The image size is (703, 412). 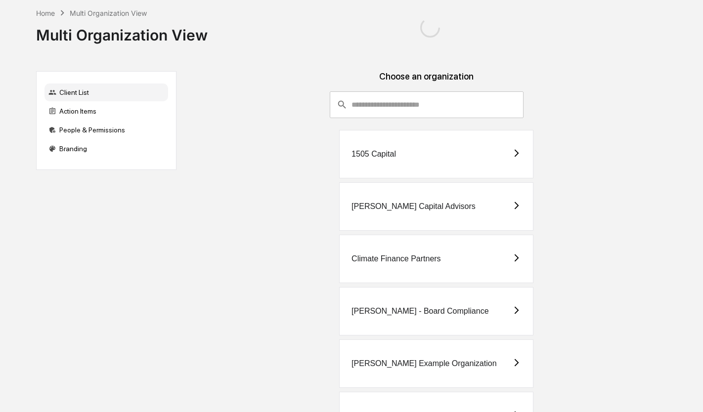 What do you see at coordinates (427, 105) in the screenshot?
I see `div: consultant-dashboard__filter-organizations-search-bar` at bounding box center [427, 105].